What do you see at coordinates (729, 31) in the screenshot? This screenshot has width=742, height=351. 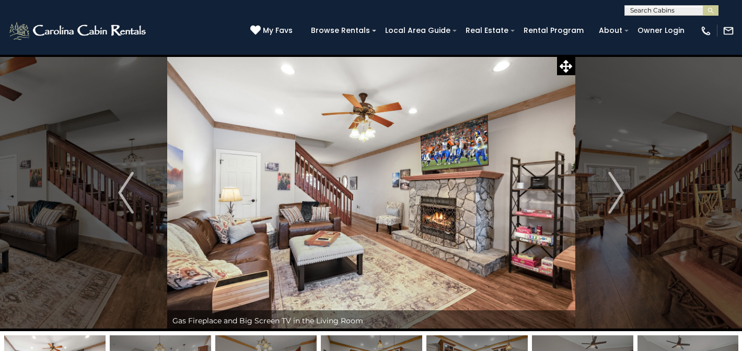 I see `img: mail-regular-white.png` at bounding box center [729, 31].